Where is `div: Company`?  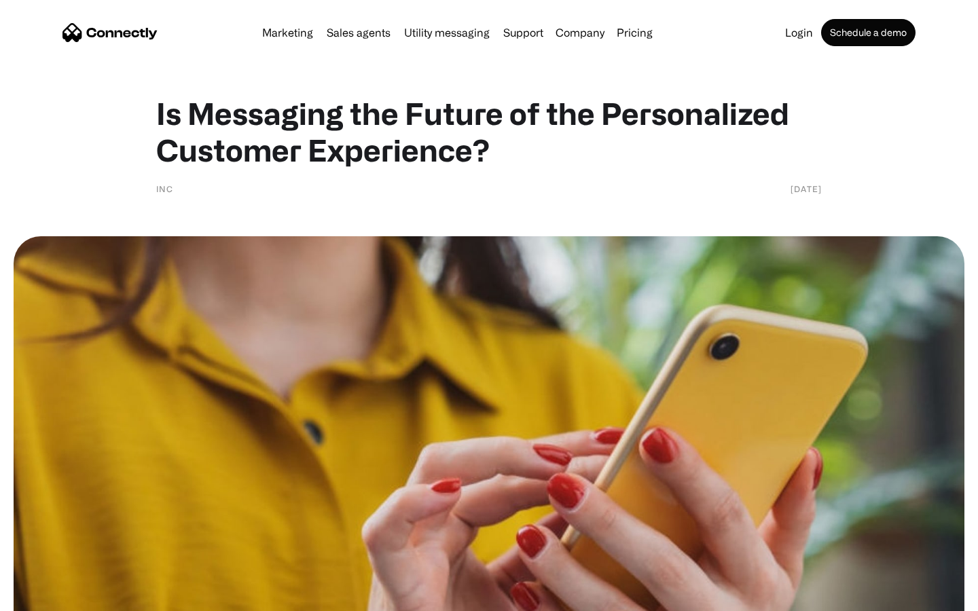 div: Company is located at coordinates (580, 33).